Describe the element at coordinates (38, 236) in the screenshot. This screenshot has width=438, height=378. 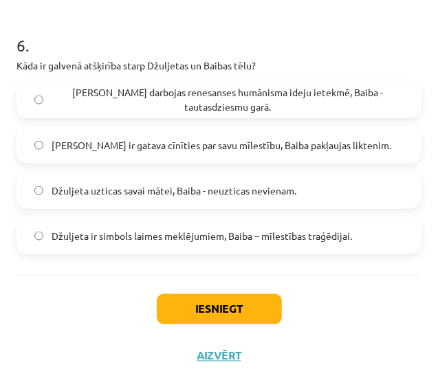
I see `input: Džuljeta ir simbols laimes meklējumiem, Baiba – mīlestības traģēdijai.` at that location.